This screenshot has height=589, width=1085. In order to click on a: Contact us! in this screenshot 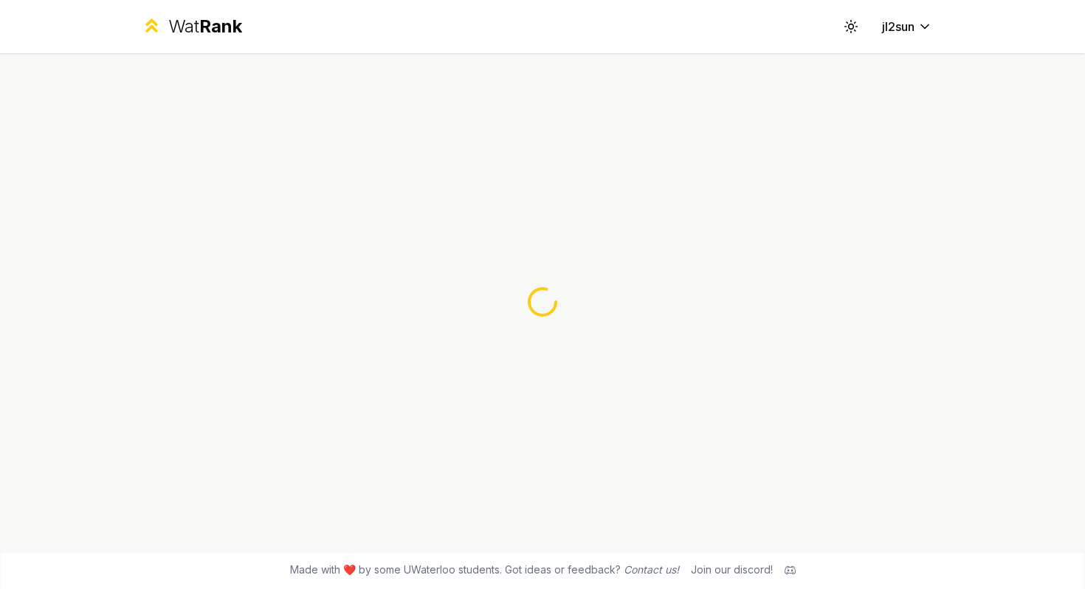, I will do `click(651, 569)`.